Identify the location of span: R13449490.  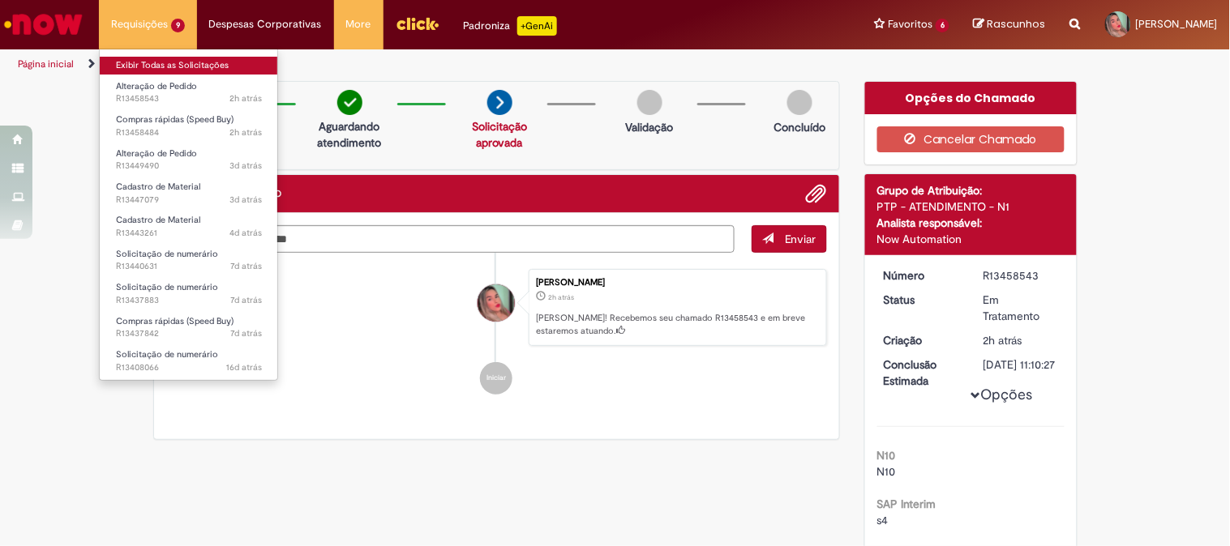
(189, 166).